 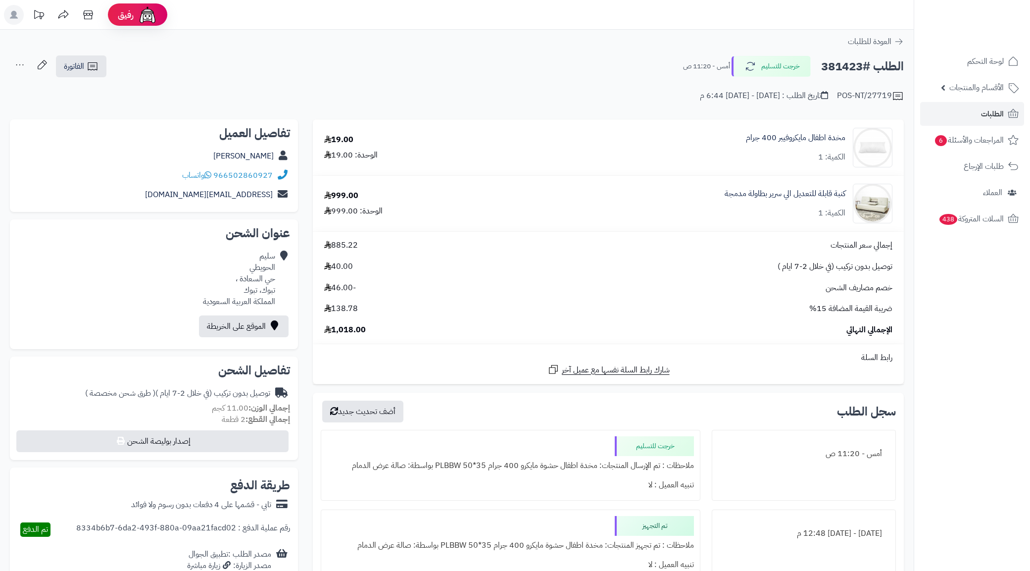 I want to click on span: رفيق, so click(x=126, y=15).